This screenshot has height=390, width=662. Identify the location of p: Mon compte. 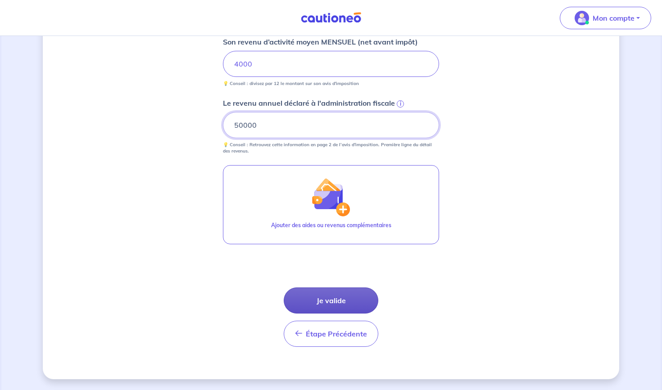
(613, 18).